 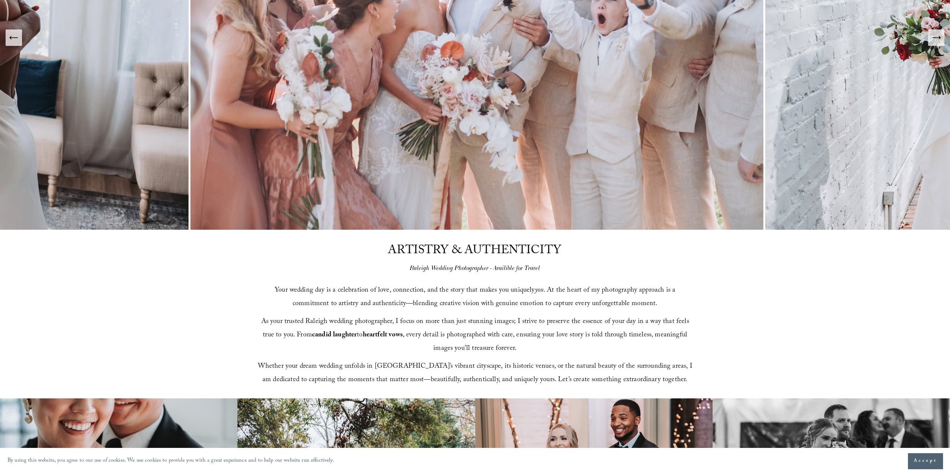 What do you see at coordinates (474, 251) in the screenshot?
I see `span: ARTISTRY & AUTHENTICITY` at bounding box center [474, 251].